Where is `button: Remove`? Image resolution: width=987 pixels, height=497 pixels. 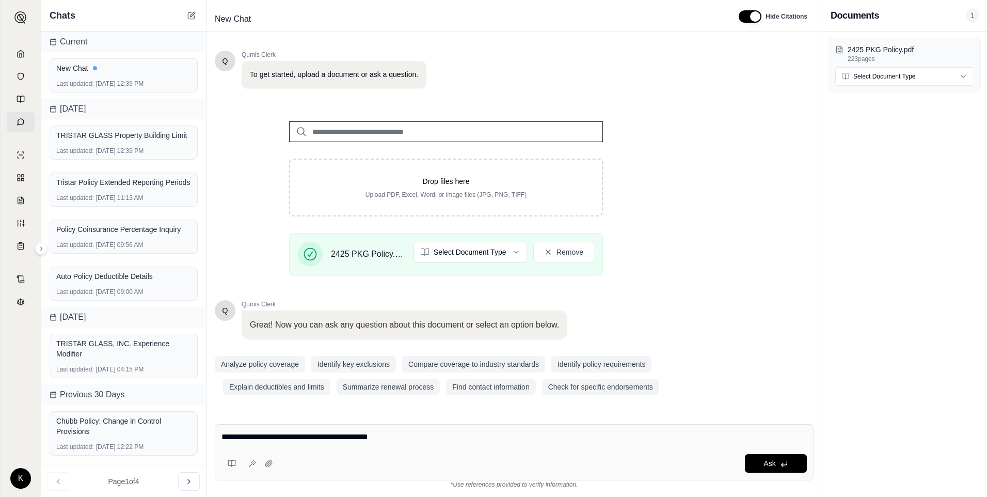
button: Remove is located at coordinates (564, 252).